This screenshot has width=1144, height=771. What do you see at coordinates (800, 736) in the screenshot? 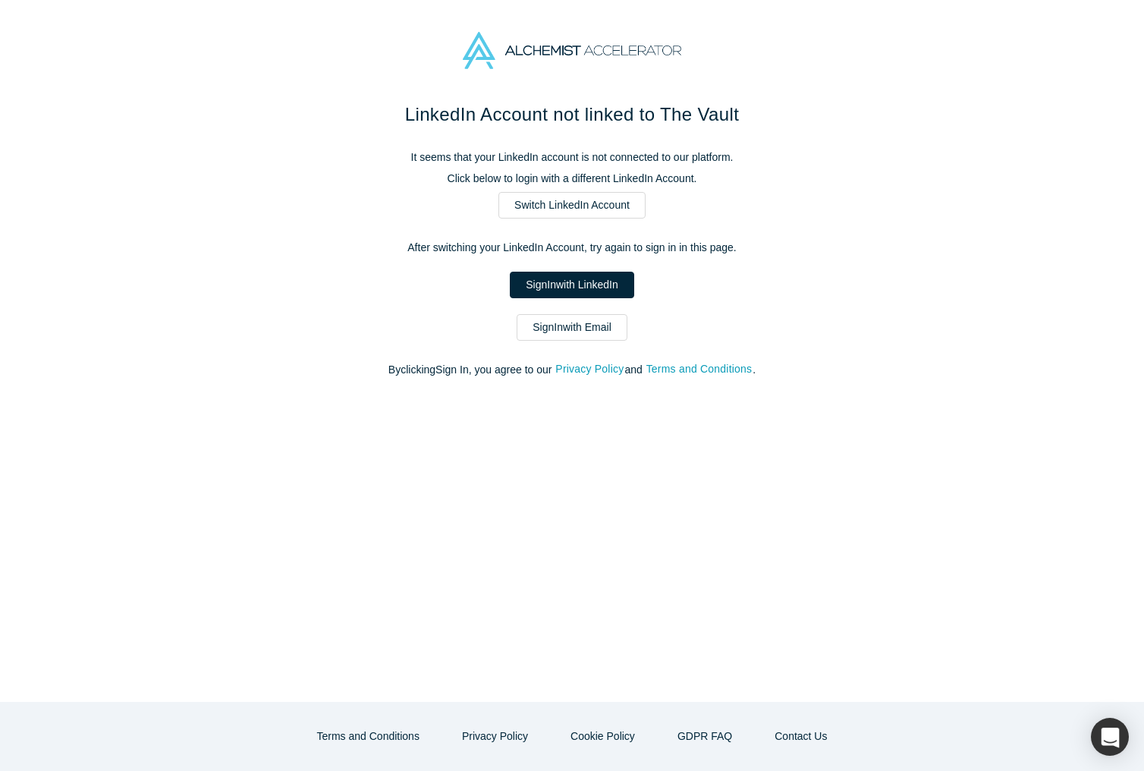
I see `button: Contact Us` at bounding box center [800, 736].